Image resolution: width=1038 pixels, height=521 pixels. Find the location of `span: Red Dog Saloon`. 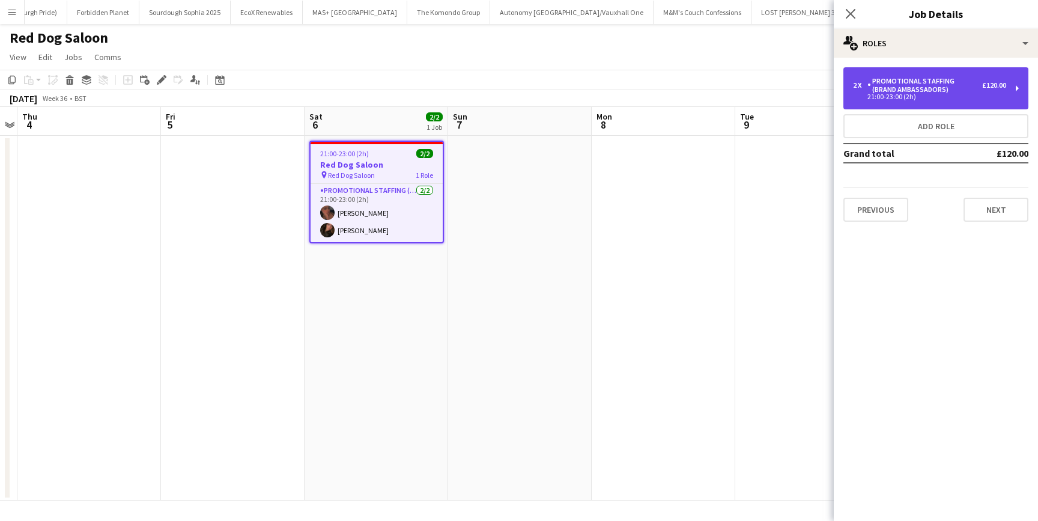

span: Red Dog Saloon is located at coordinates (351, 175).